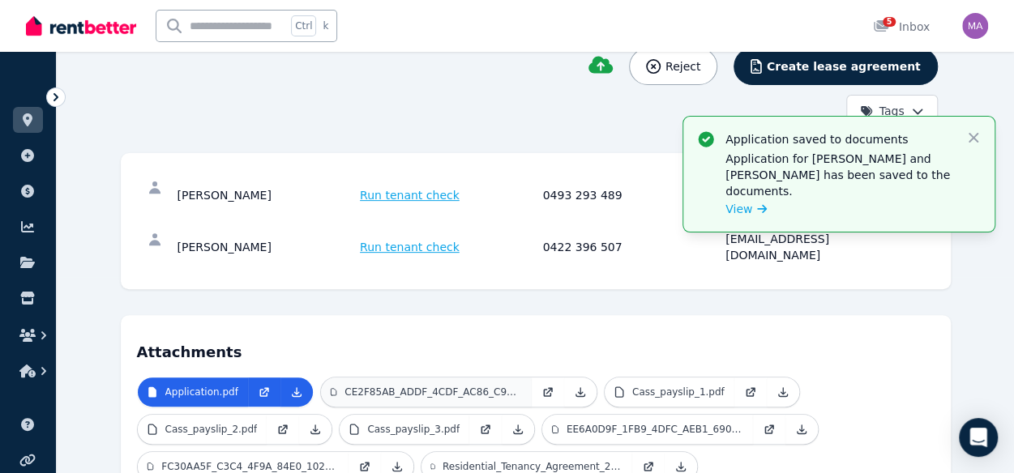  What do you see at coordinates (901, 27) in the screenshot?
I see `div: Inbox` at bounding box center [901, 27].